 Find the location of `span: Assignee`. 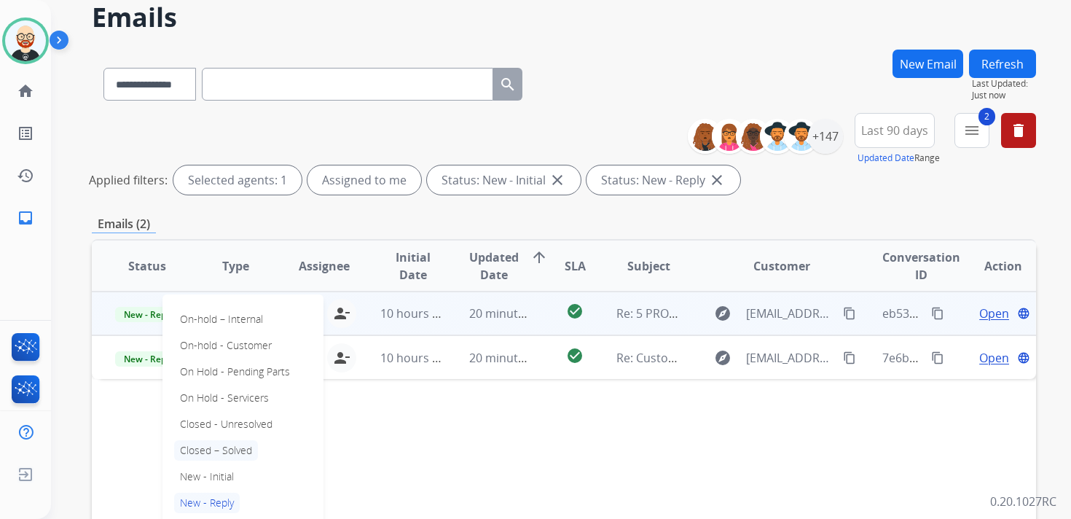

span: Assignee is located at coordinates (324, 266).